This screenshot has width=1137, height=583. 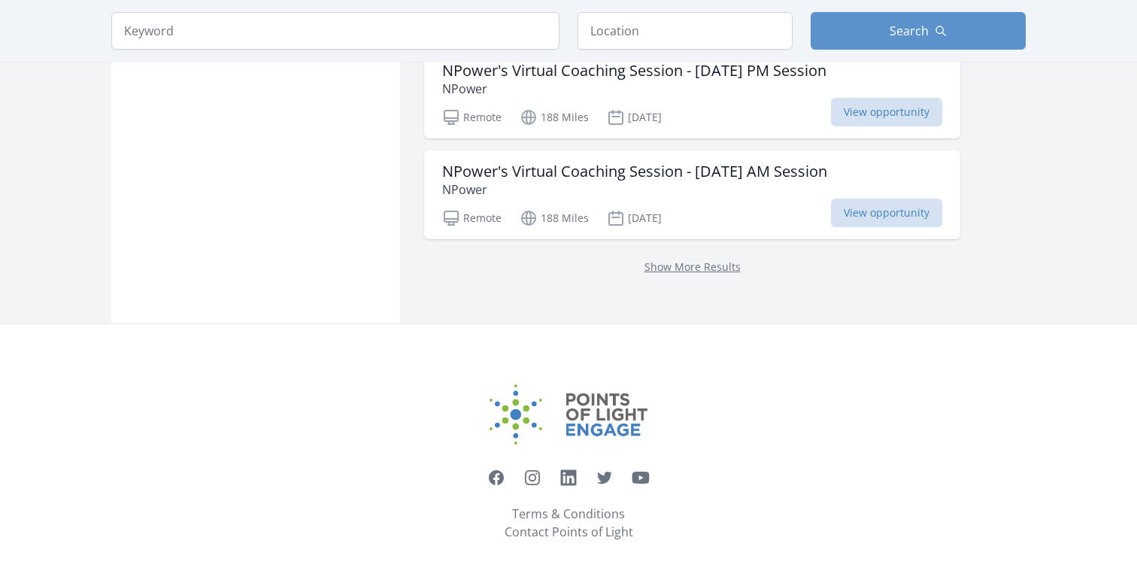 What do you see at coordinates (685, 31) in the screenshot?
I see `input: Location` at bounding box center [685, 31].